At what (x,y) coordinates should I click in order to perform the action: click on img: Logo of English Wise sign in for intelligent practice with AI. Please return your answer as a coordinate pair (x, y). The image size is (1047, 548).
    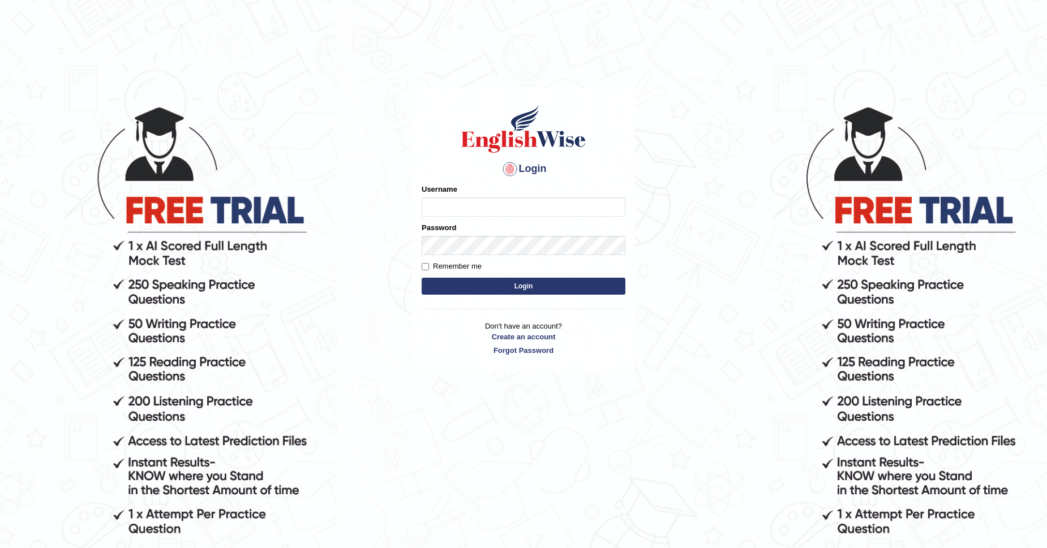
    Looking at the image, I should click on (524, 129).